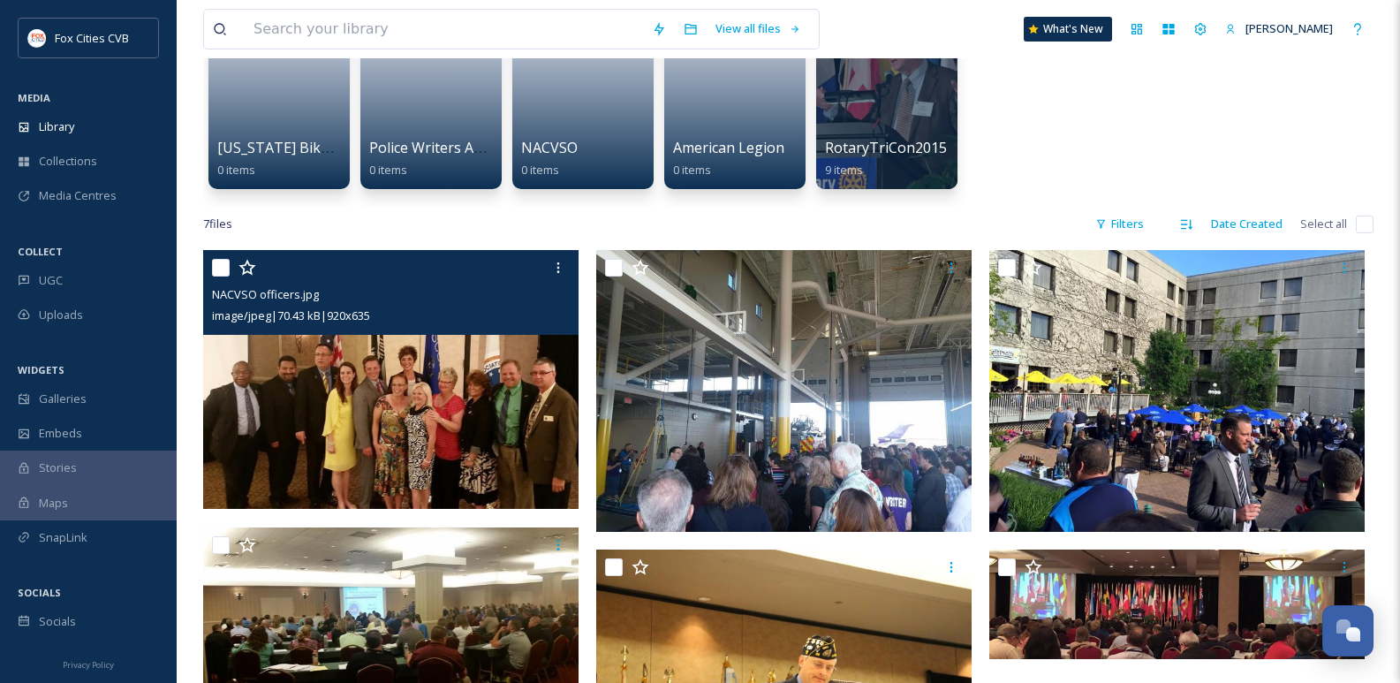  I want to click on span: COLLECT, so click(40, 251).